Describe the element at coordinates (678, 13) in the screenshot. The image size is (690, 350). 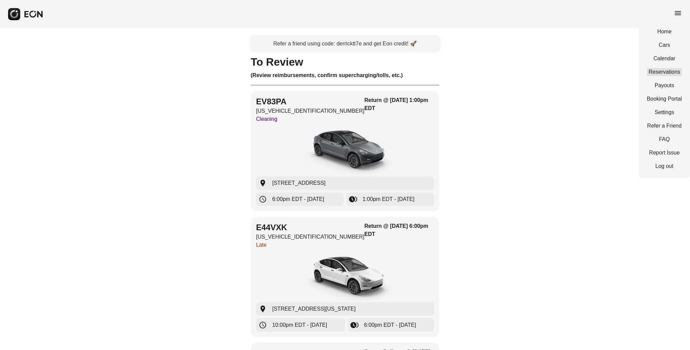
I see `span: menu` at that location.